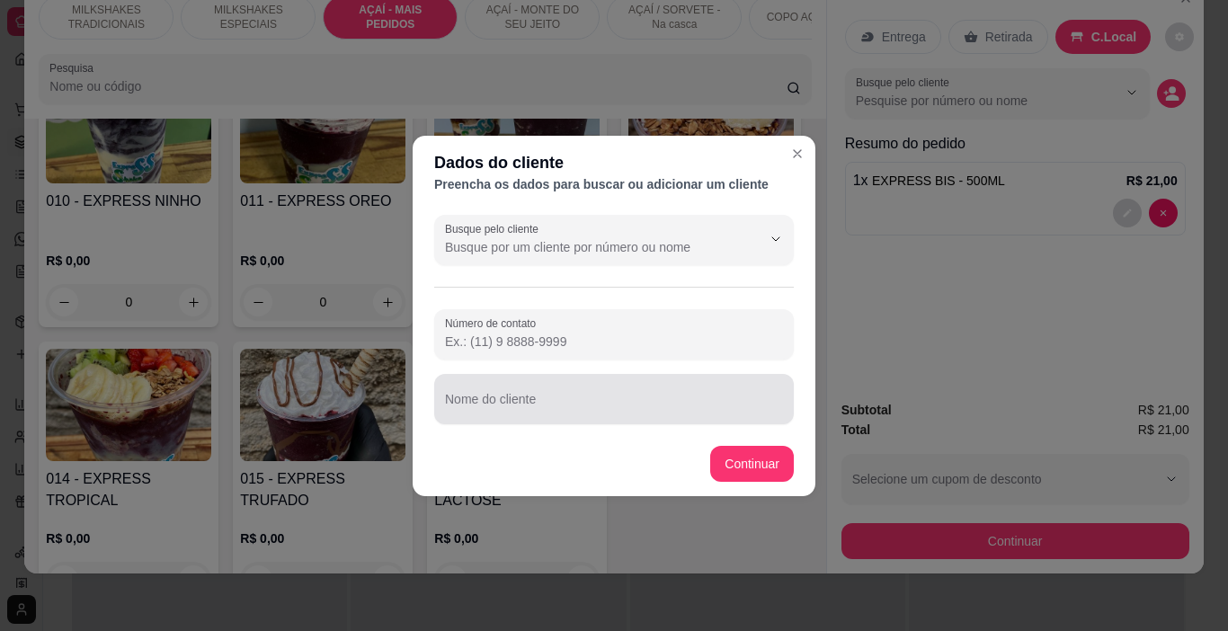  I want to click on div: Preencha os dados para buscar ou adicionar um cliente, so click(614, 184).